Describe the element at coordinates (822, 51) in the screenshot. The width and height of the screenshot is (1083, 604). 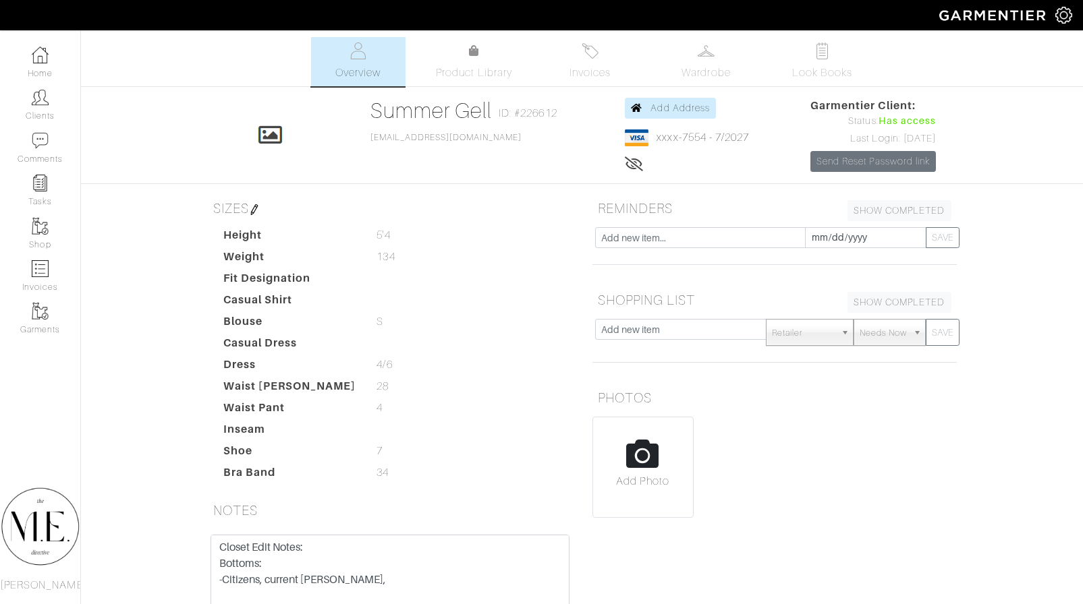
I see `img: todo-9ac3debb85659649dc8f770b8b6100bb5dab4b48dedcbae339e5042a72dfd3cc.svg` at that location.